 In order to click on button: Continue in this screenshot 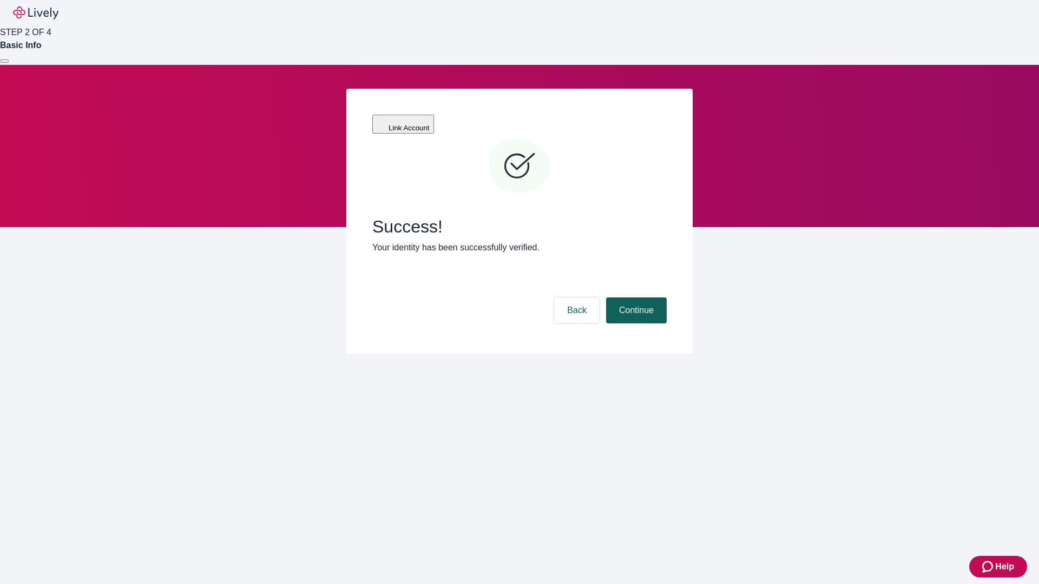, I will do `click(636, 311)`.